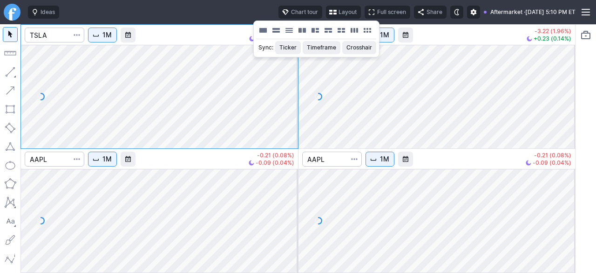 This screenshot has width=596, height=273. Describe the element at coordinates (266, 48) in the screenshot. I see `p: Sync:` at that location.